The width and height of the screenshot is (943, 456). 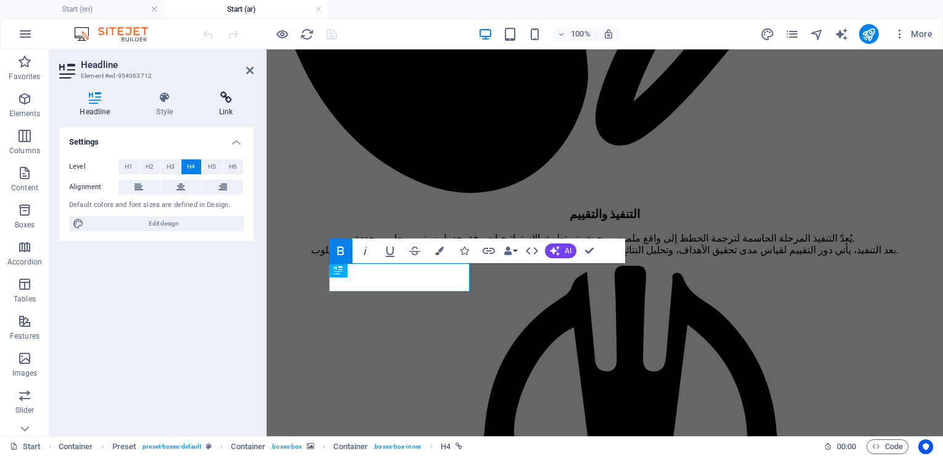 What do you see at coordinates (167, 104) in the screenshot?
I see `h4: Style` at bounding box center [167, 104].